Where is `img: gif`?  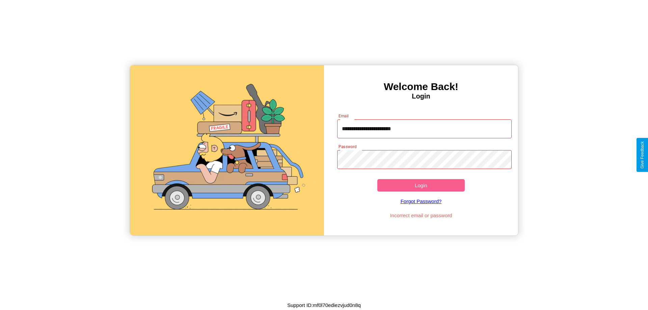 img: gif is located at coordinates (227, 150).